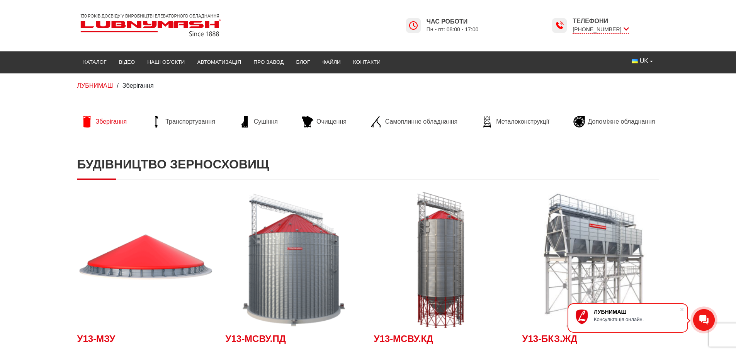  Describe the element at coordinates (183, 122) in the screenshot. I see `a: Транспортування` at that location.